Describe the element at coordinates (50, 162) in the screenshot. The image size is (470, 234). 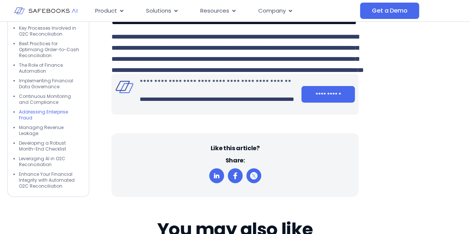
I see `li: Leveraging AI in O2C Reconciliation` at that location.